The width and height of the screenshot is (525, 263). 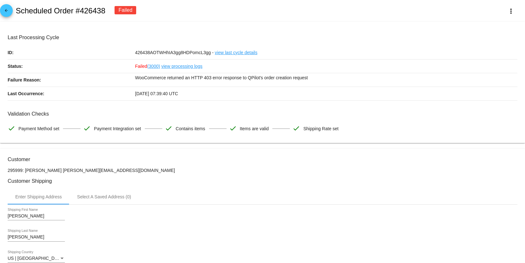 I want to click on p: WooCommerce returned an HTTP 403 error response to QPilot's order creation request, so click(x=327, y=78).